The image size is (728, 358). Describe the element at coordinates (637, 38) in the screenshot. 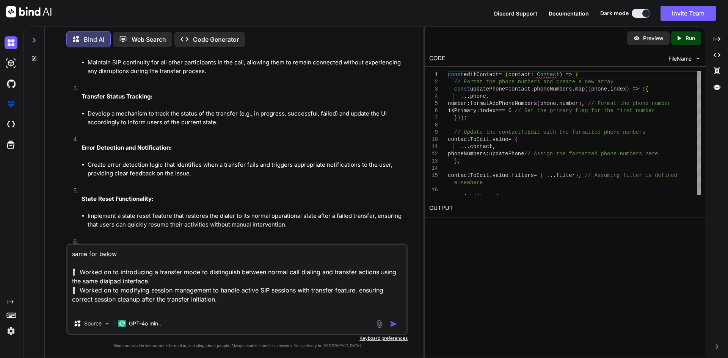

I see `img: preview` at that location.